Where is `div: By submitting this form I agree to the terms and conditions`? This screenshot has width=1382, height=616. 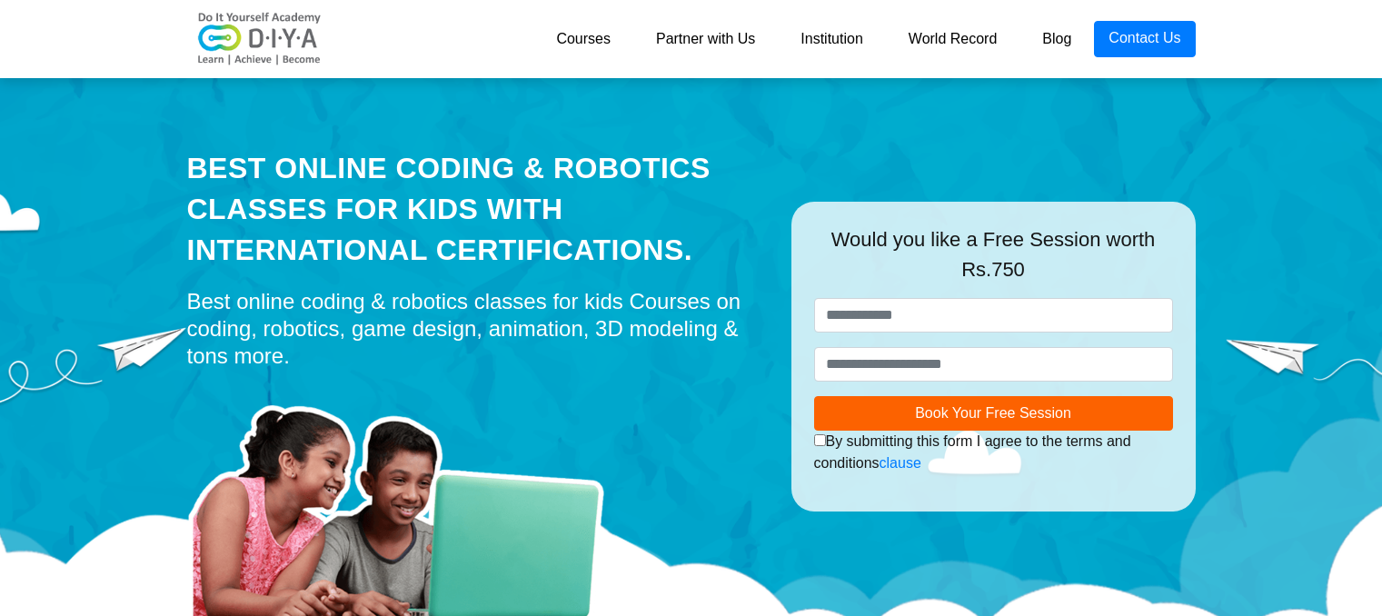 div: By submitting this form I agree to the terms and conditions is located at coordinates (993, 452).